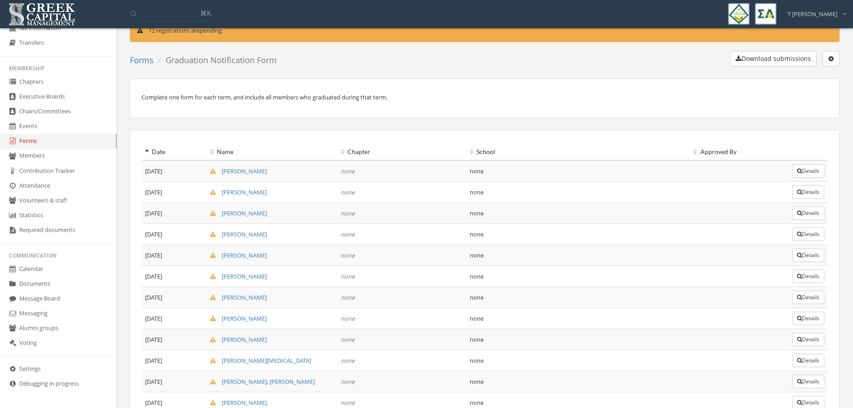  What do you see at coordinates (169, 30) in the screenshot?
I see `span: 12 registrations` at bounding box center [169, 30].